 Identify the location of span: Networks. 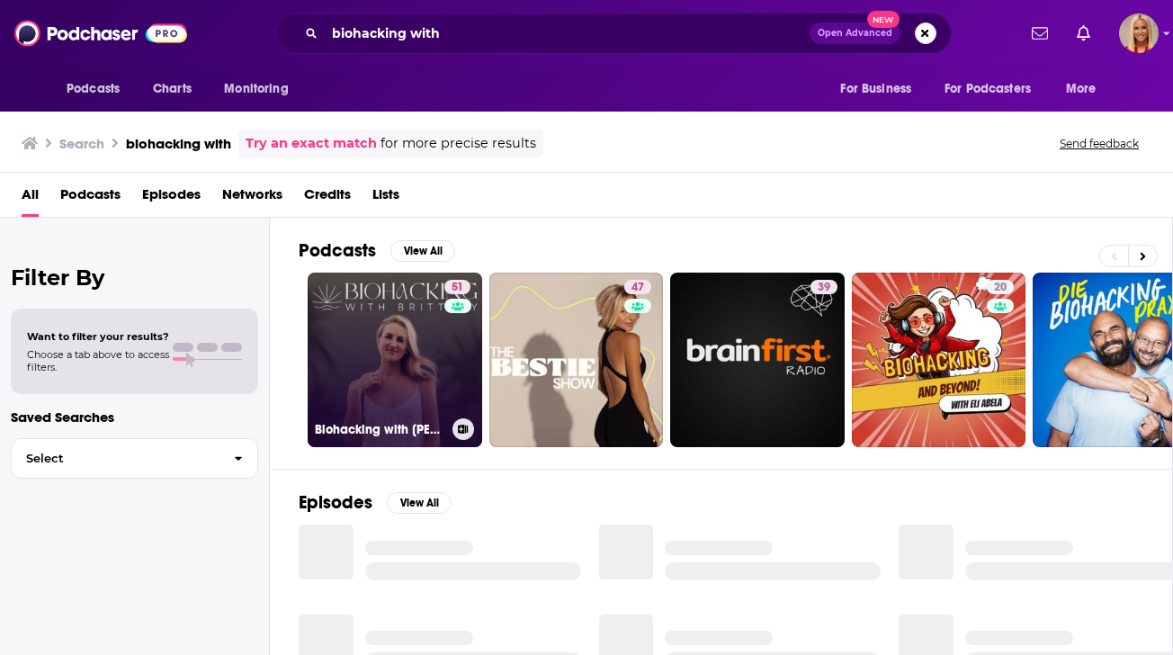
(252, 198).